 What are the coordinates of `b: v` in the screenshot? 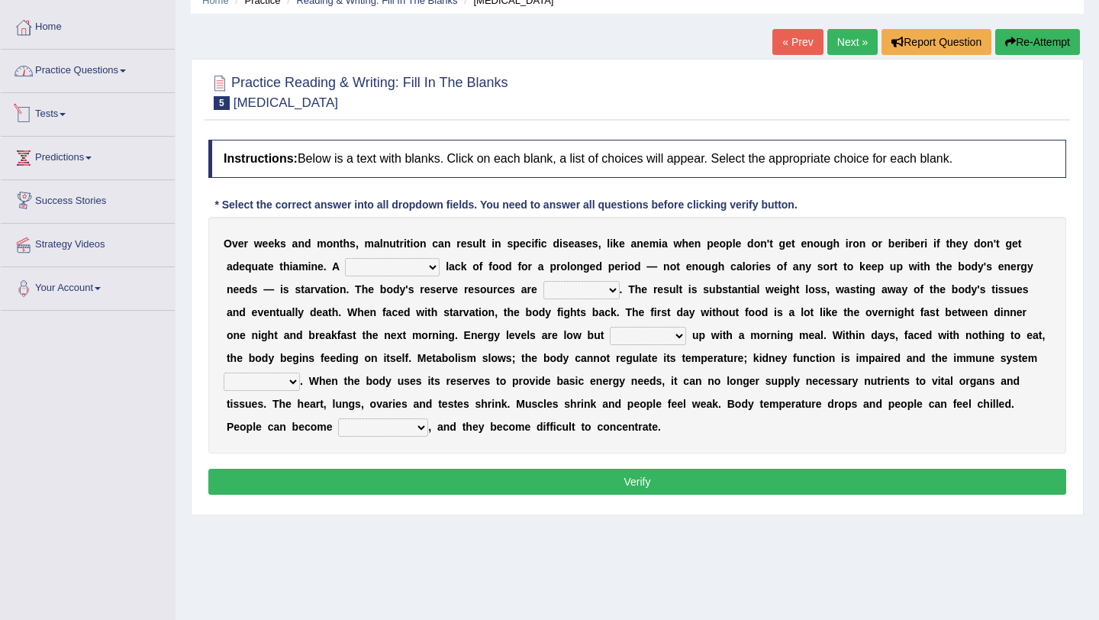 It's located at (317, 289).